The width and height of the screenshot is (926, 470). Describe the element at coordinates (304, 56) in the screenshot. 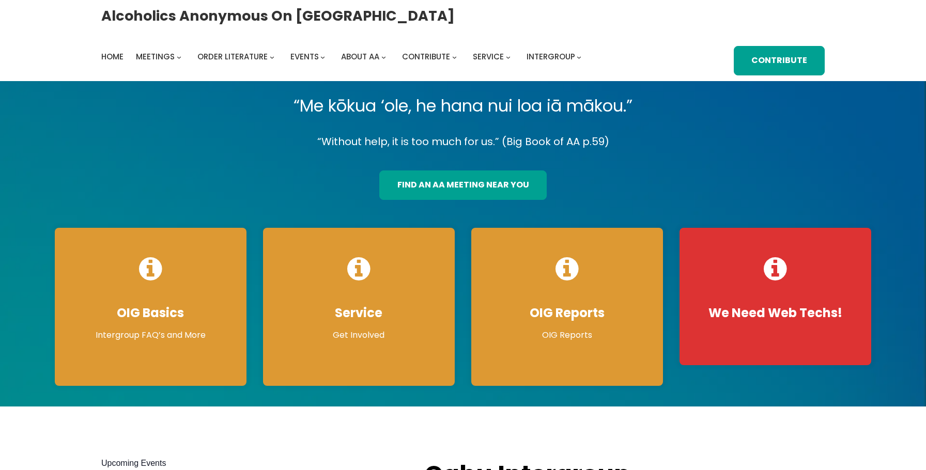

I see `span: Events` at that location.